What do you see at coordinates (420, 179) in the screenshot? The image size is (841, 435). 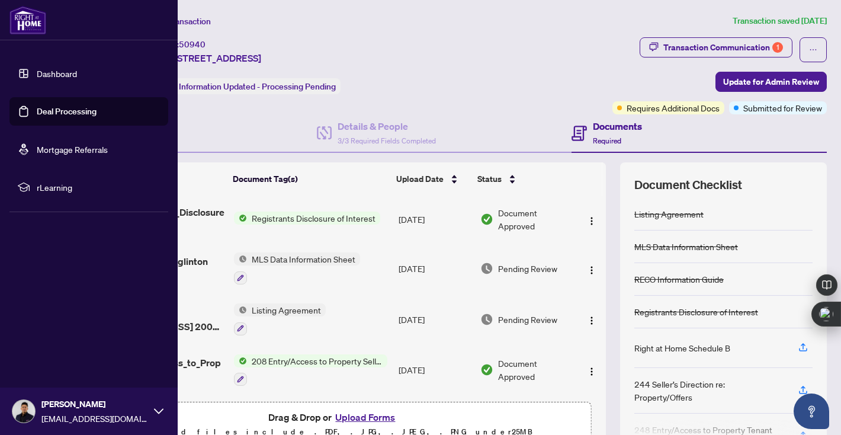 I see `span: Upload Date` at bounding box center [420, 179].